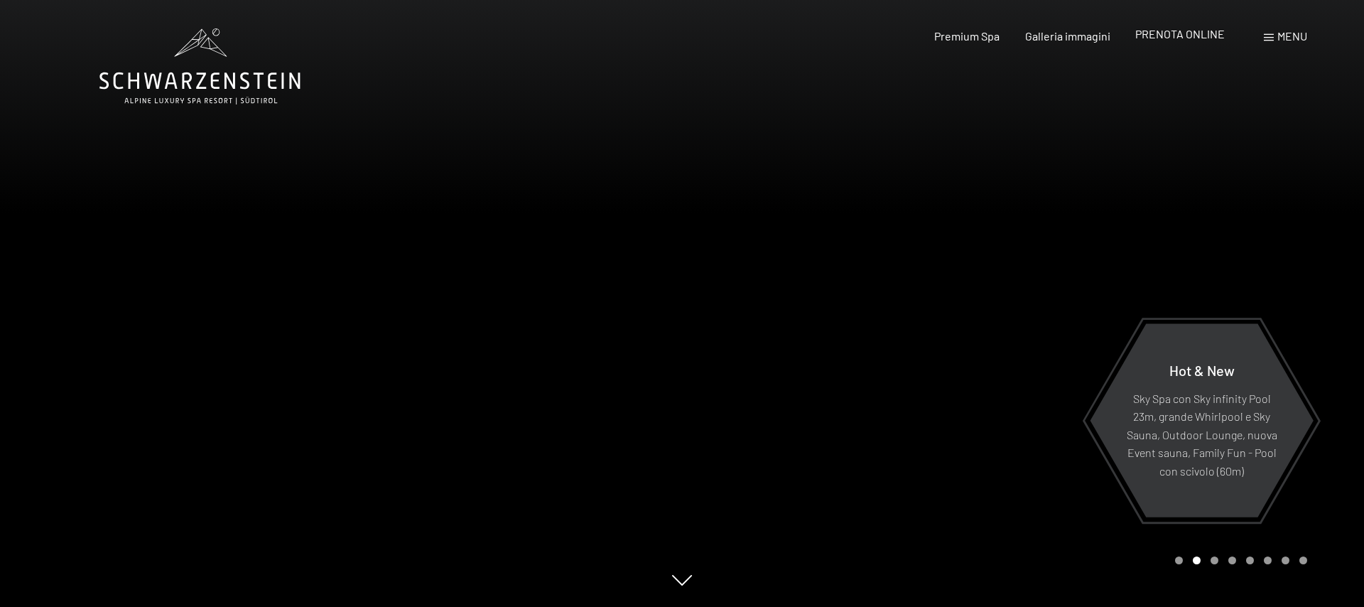  Describe the element at coordinates (1303, 560) in the screenshot. I see `div: Carousel Page 8` at that location.